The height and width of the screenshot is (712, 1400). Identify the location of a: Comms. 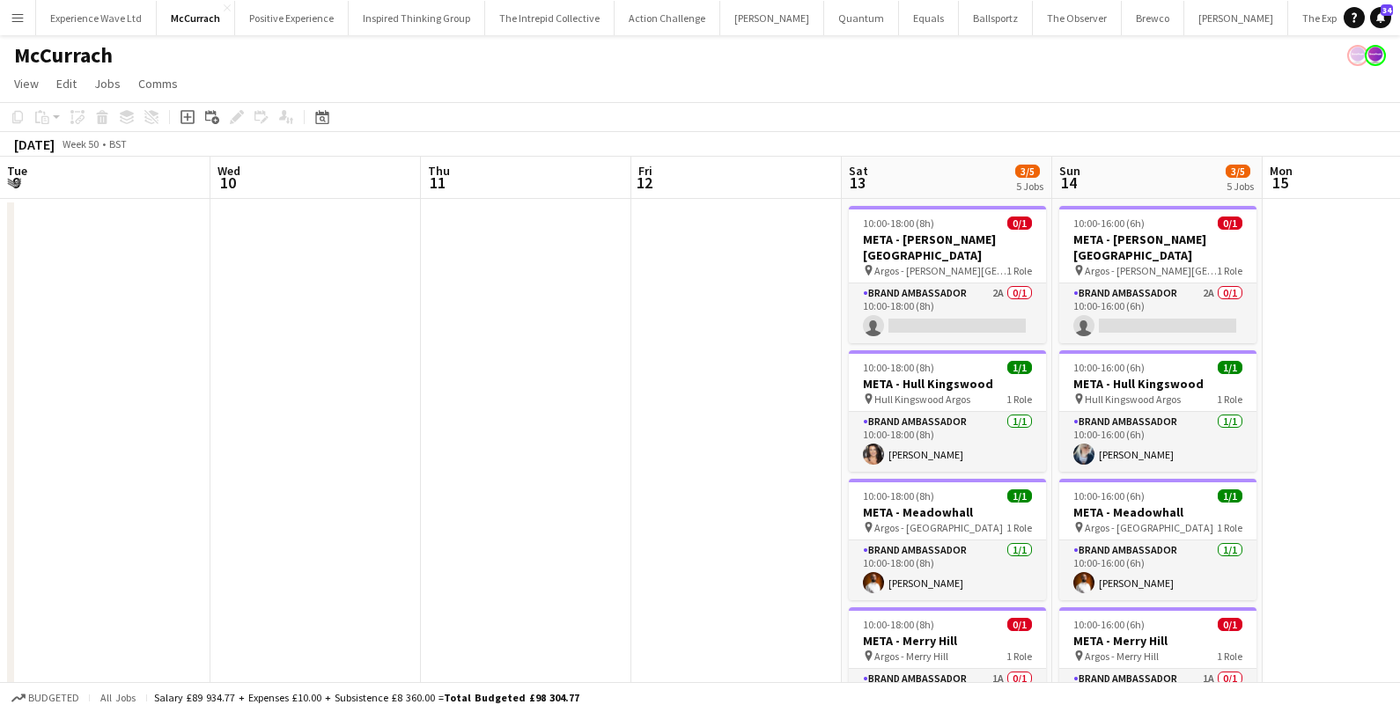
(158, 84).